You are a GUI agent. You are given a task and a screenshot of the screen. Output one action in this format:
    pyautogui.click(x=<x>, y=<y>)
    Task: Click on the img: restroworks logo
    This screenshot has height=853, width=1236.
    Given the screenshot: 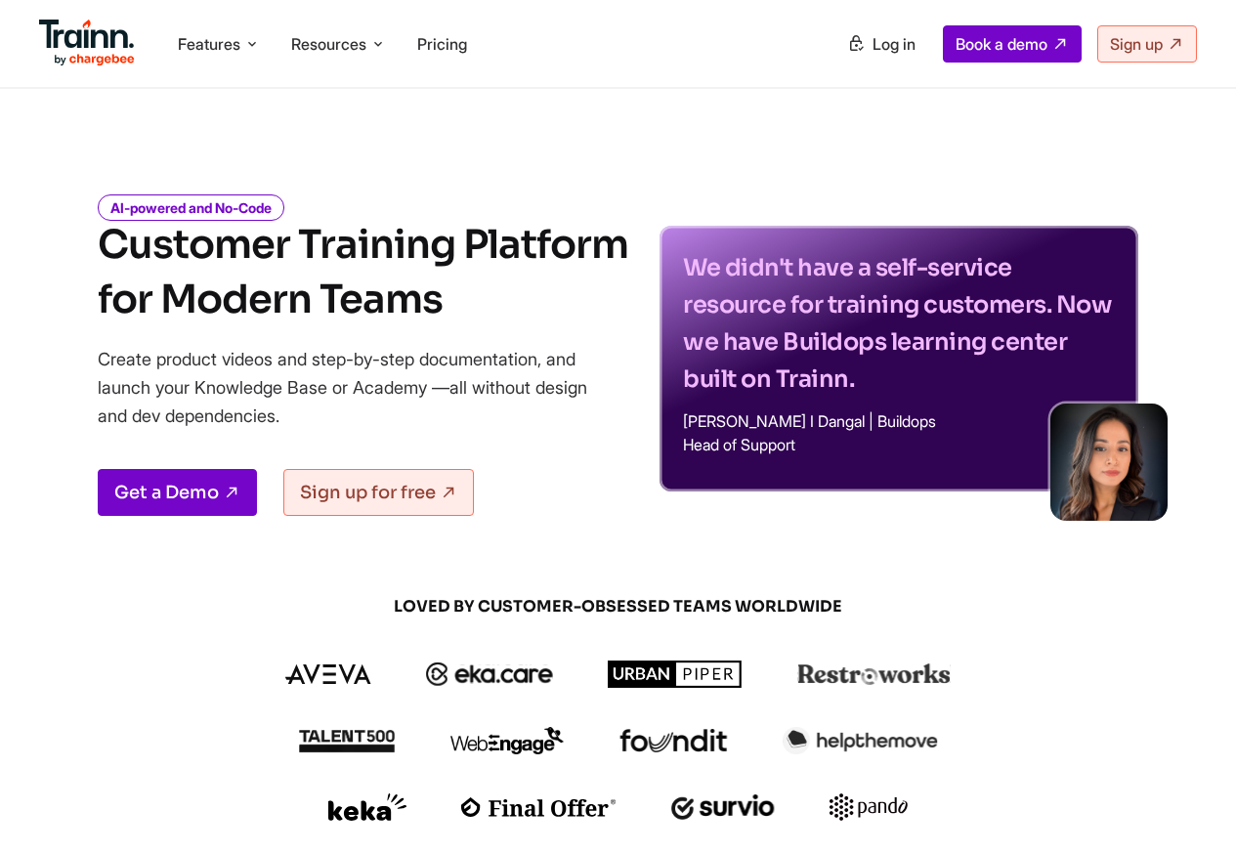 What is the action you would take?
    pyautogui.click(x=874, y=674)
    